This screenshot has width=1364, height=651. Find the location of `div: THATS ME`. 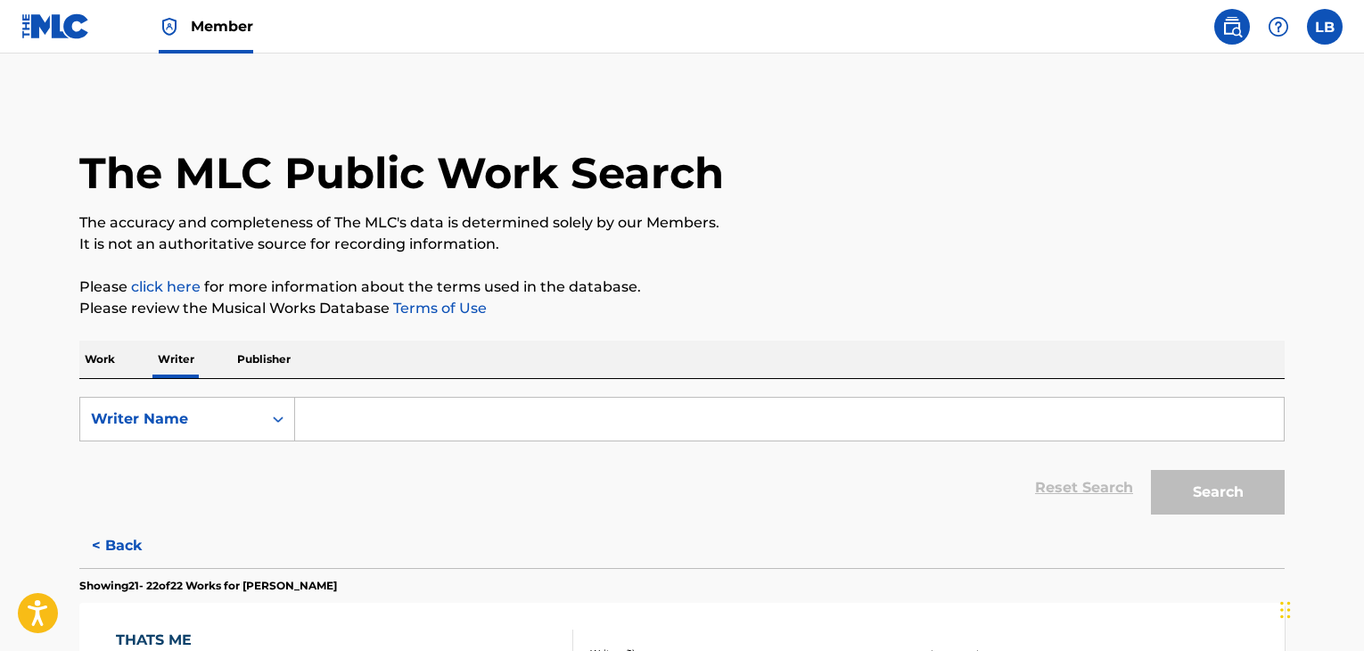

div: THATS ME is located at coordinates (197, 640).